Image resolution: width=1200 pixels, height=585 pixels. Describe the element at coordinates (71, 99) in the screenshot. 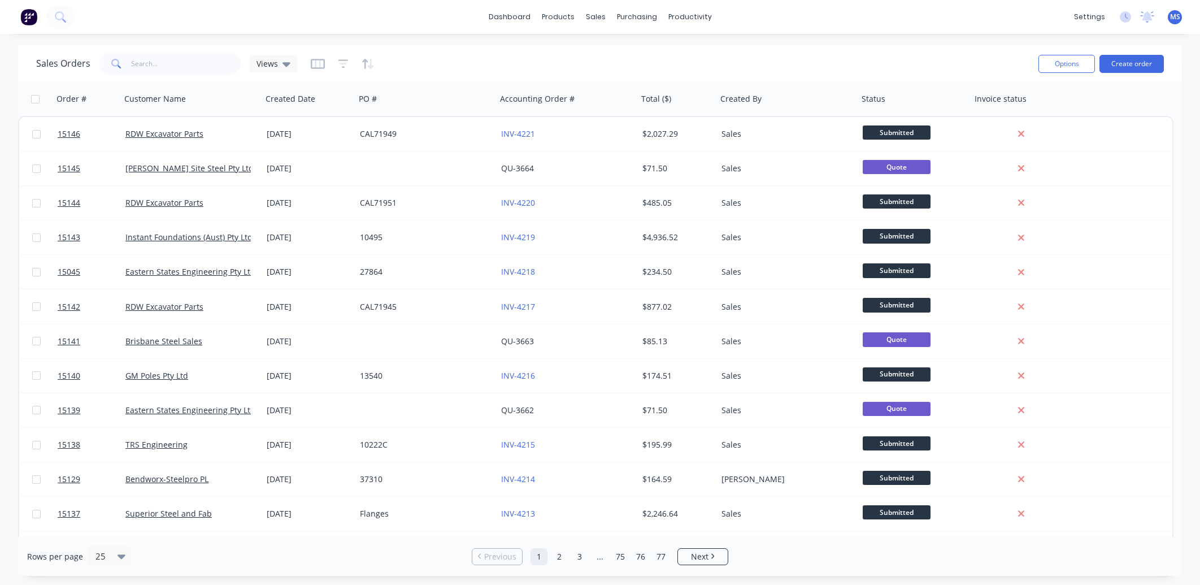

I see `div: Order #` at that location.